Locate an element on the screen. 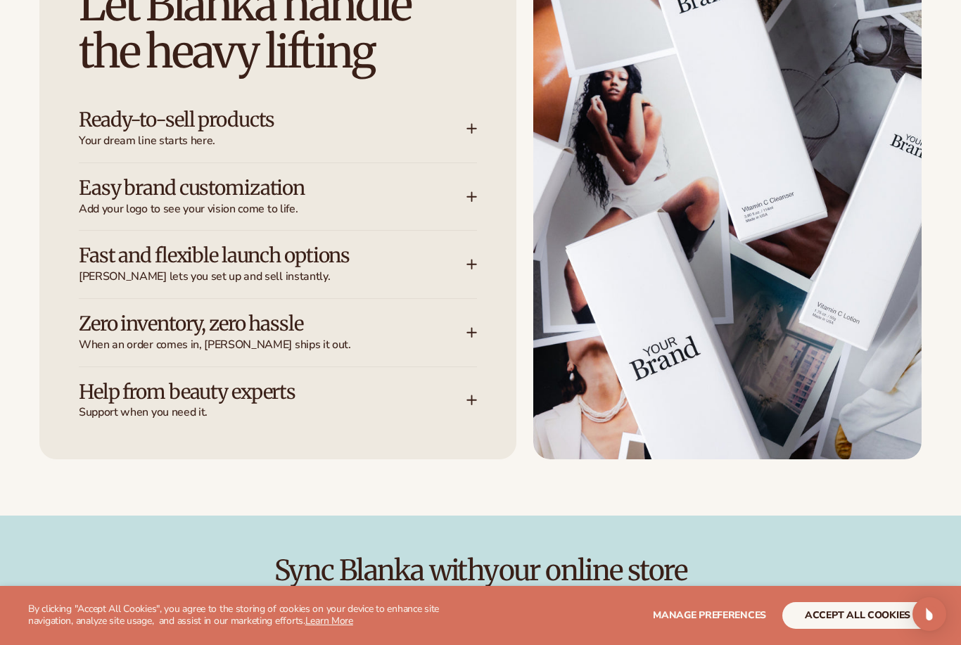 This screenshot has width=961, height=645. h3: Zero inventory, zero hassle is located at coordinates (251, 324).